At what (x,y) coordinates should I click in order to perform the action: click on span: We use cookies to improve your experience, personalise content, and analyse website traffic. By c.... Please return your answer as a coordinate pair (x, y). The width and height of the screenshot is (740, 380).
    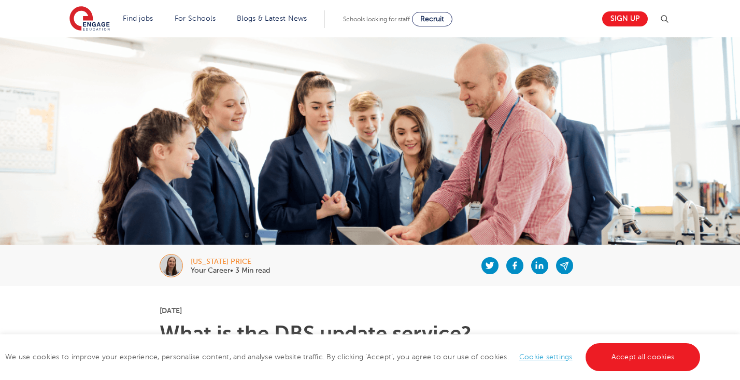
    Looking at the image, I should click on (354, 356).